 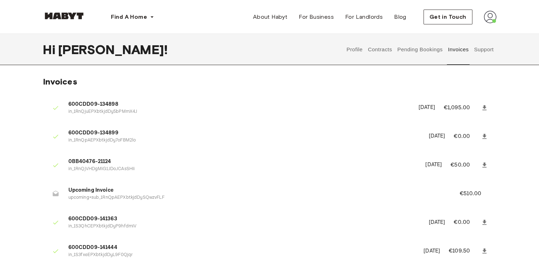 I want to click on span: For Landlords, so click(x=364, y=17).